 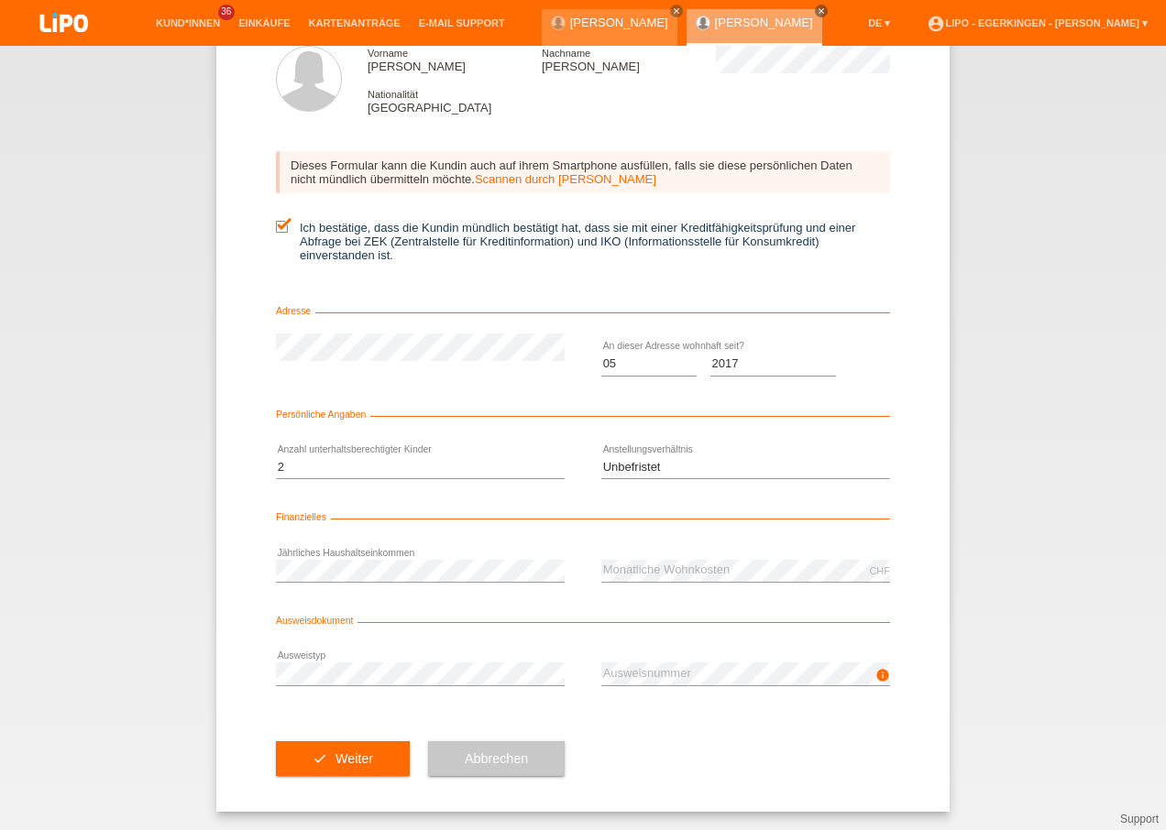 I want to click on span: Nationalität, so click(x=392, y=94).